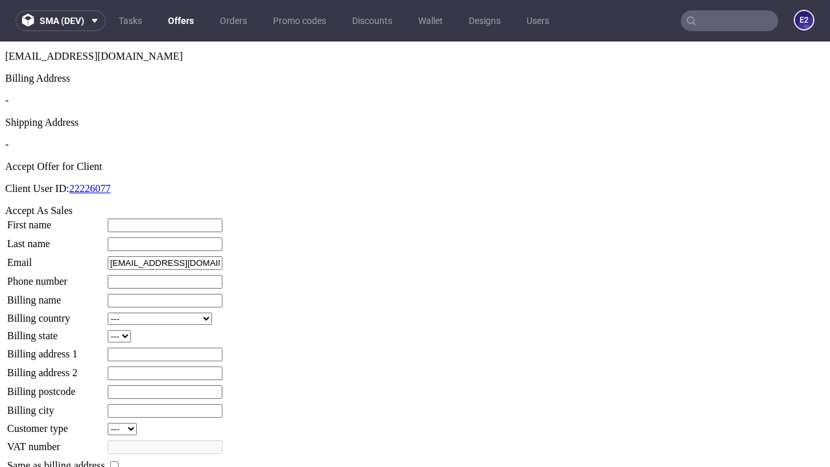 The height and width of the screenshot is (467, 830). What do you see at coordinates (56, 387) in the screenshot?
I see `td: Customer type` at bounding box center [56, 387].